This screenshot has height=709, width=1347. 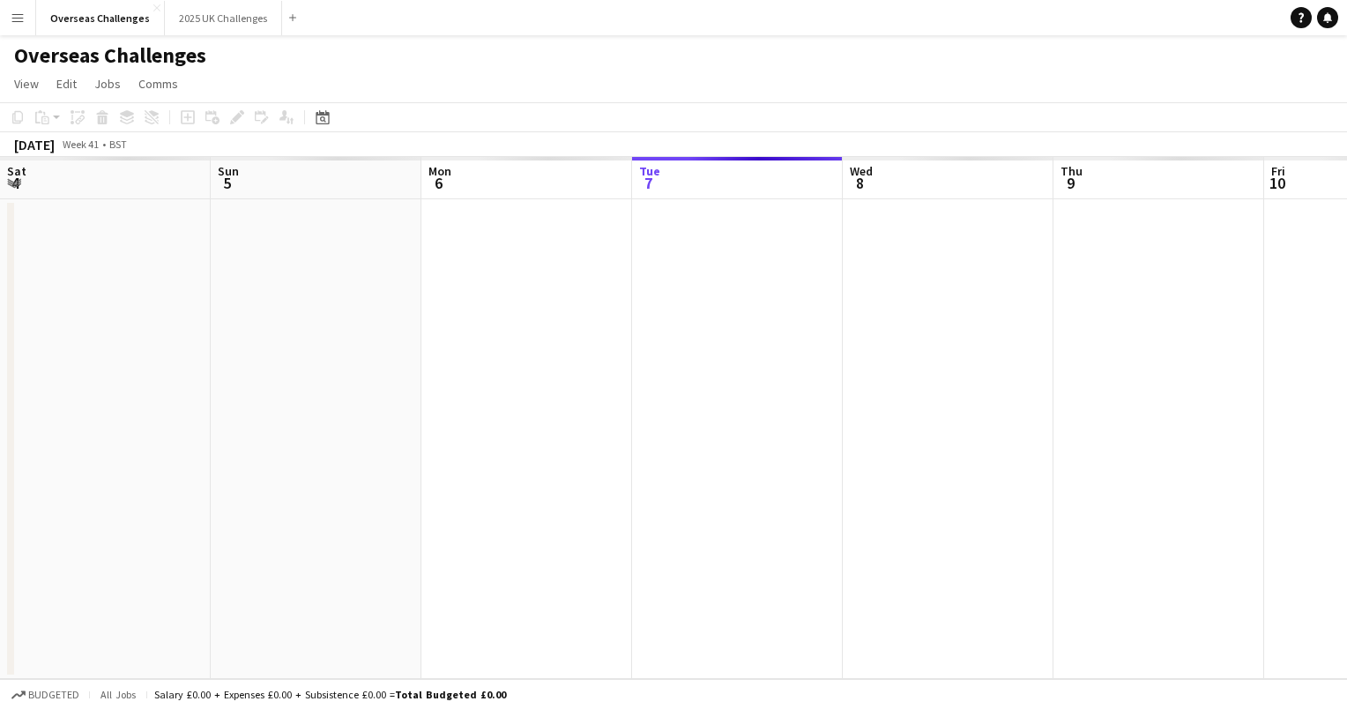 I want to click on span: All jobs, so click(x=118, y=694).